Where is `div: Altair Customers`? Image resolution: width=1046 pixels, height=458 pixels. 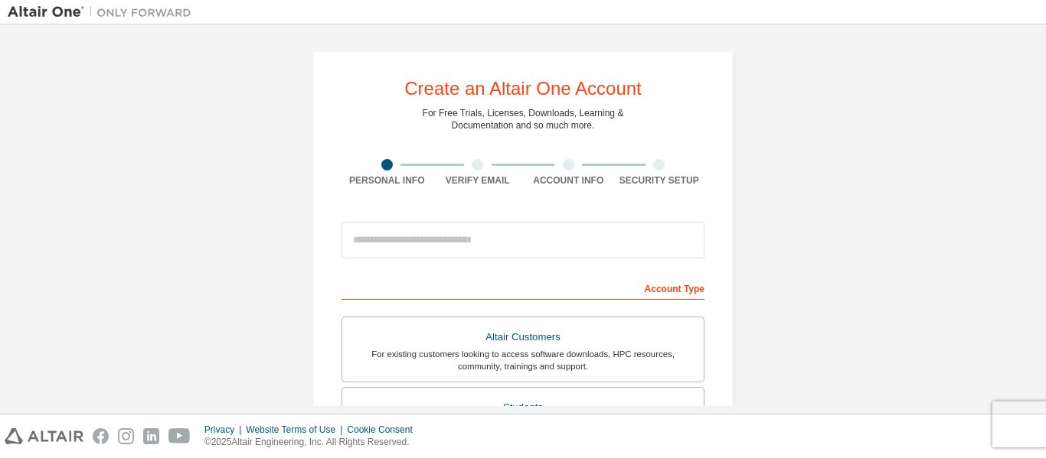 div: Altair Customers is located at coordinates (523, 338).